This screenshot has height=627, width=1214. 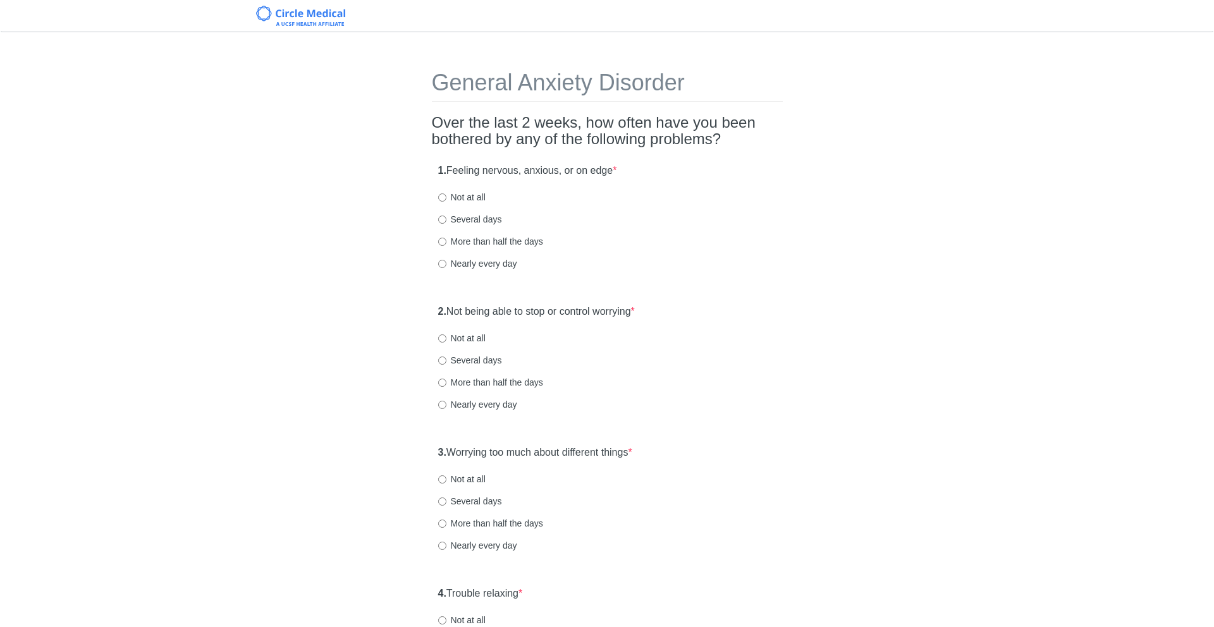 I want to click on label: Not being able to stop or control worrying, so click(x=536, y=312).